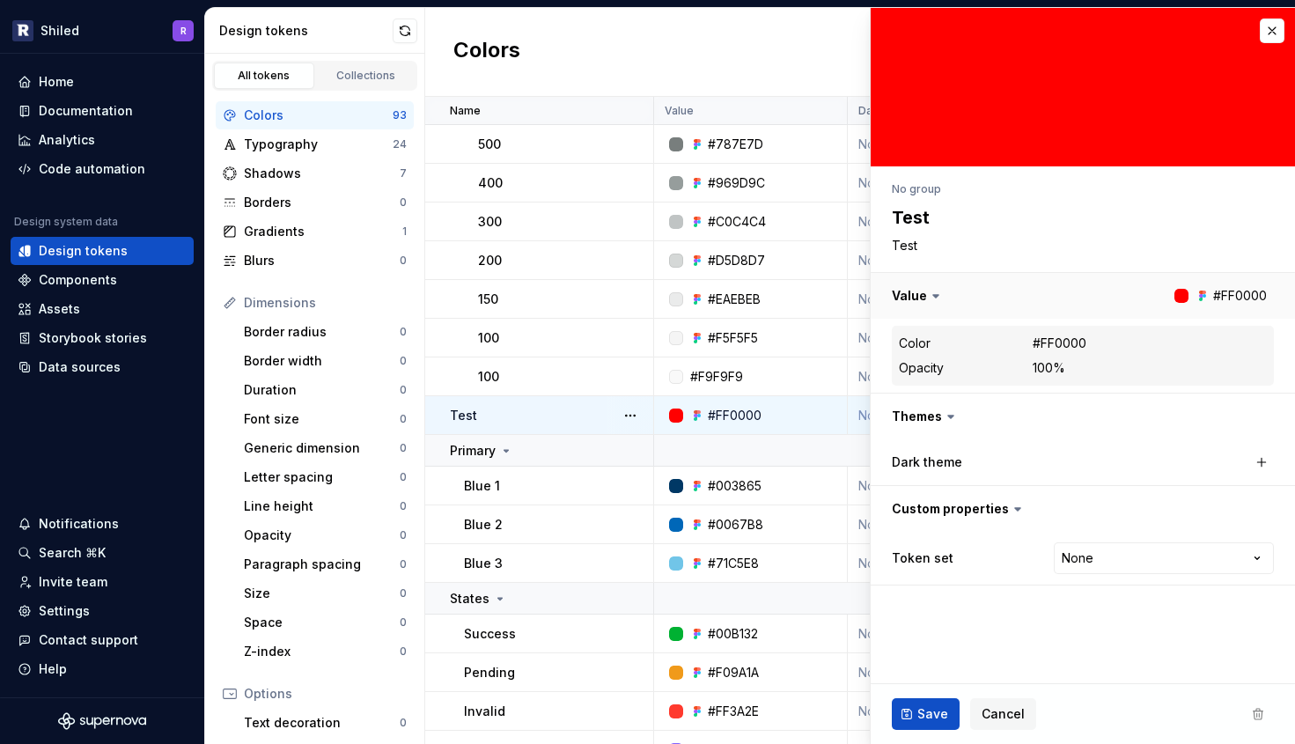 Image resolution: width=1295 pixels, height=744 pixels. What do you see at coordinates (321, 332) in the screenshot?
I see `div: Border radius` at bounding box center [321, 332].